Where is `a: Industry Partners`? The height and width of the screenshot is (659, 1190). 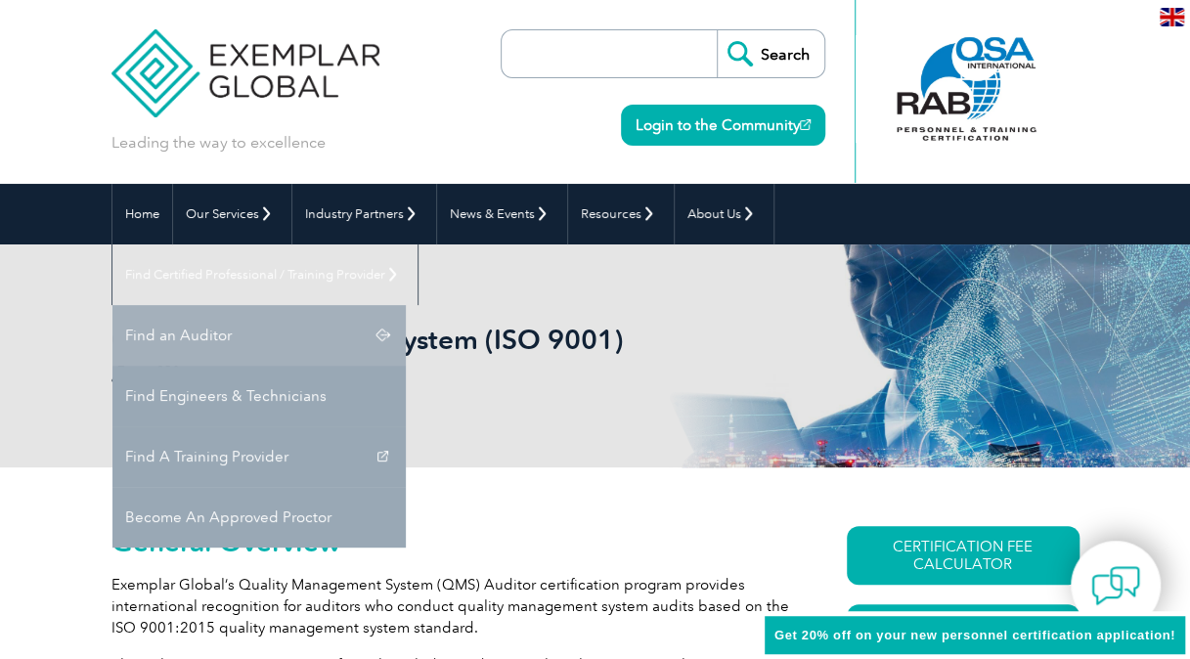
a: Industry Partners is located at coordinates (364, 214).